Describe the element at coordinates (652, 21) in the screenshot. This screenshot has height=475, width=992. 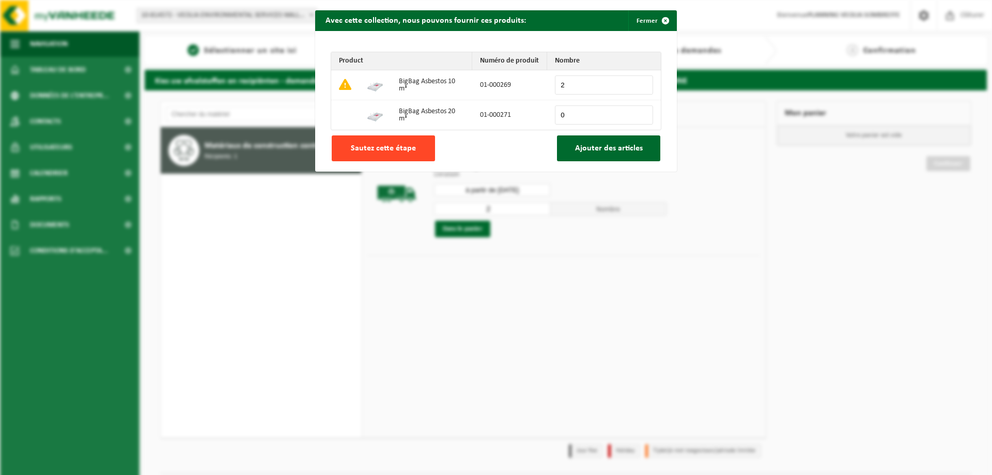
I see `button: Fermer` at that location.